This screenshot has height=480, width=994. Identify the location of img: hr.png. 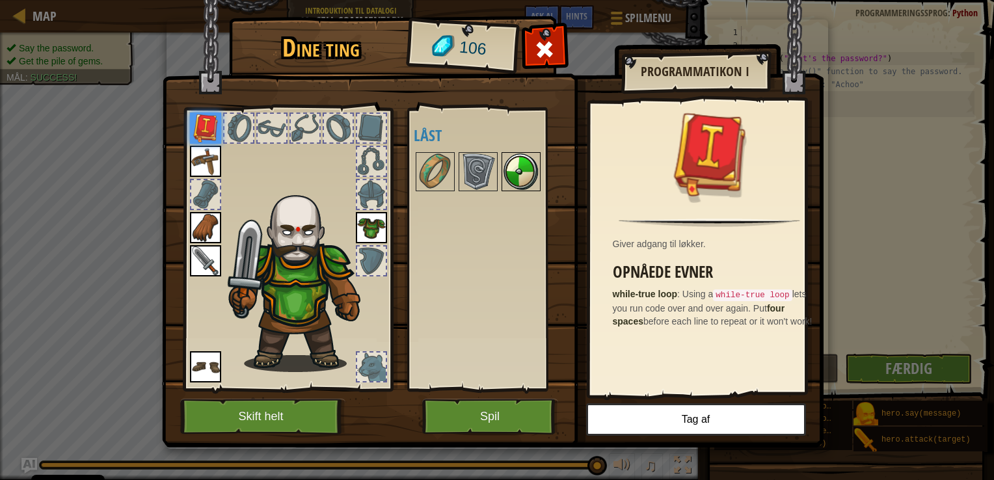
(709, 223).